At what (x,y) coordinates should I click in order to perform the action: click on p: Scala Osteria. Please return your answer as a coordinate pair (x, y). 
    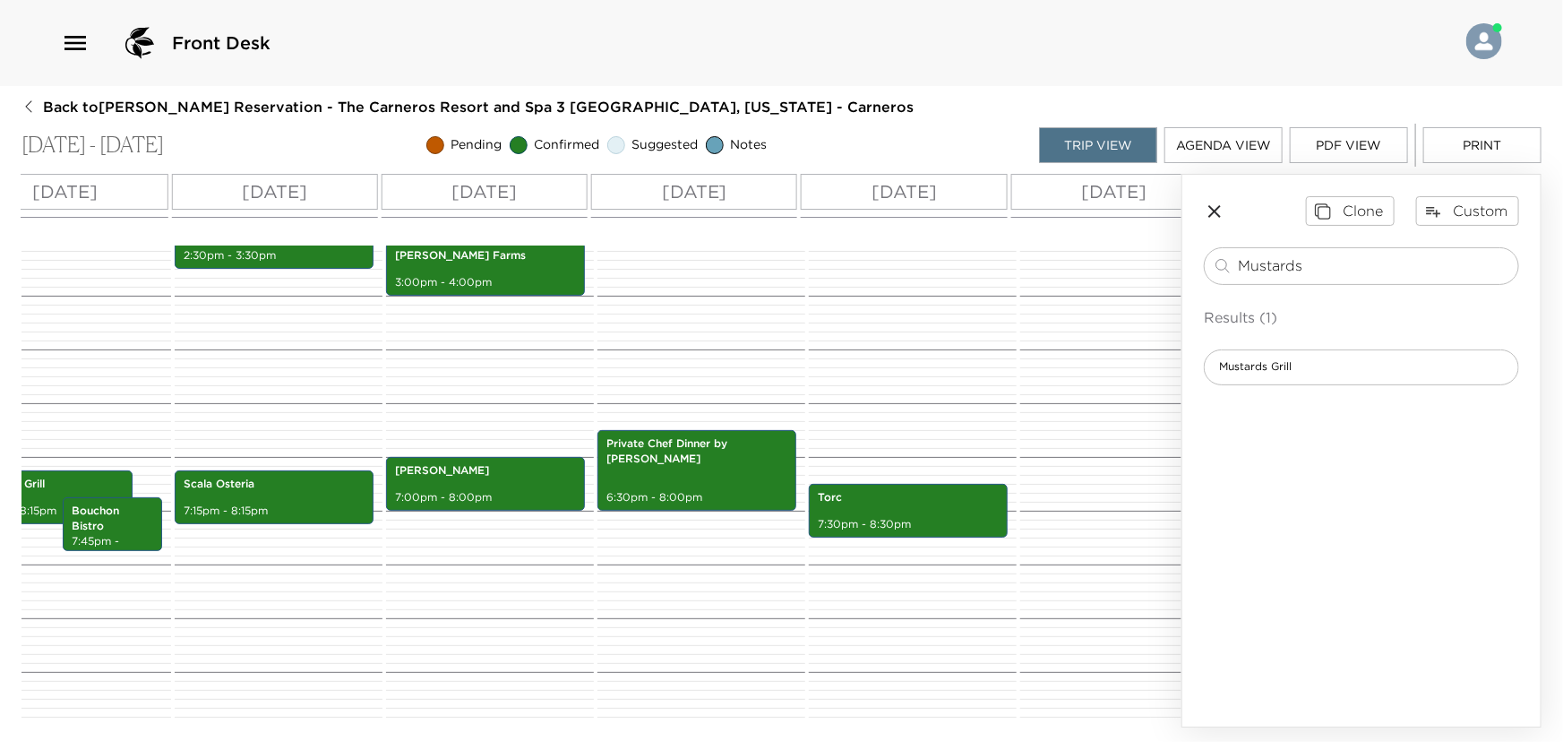
    Looking at the image, I should click on (274, 484).